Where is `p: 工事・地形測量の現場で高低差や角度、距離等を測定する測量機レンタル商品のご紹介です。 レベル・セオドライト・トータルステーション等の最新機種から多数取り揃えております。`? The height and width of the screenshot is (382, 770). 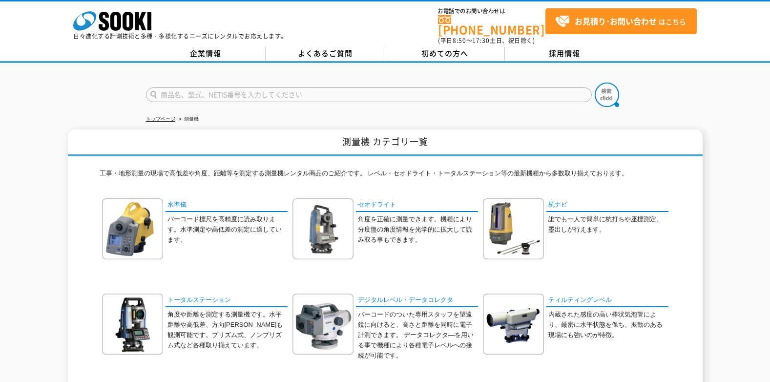
p: 工事・地形測量の現場で高低差や角度、距離等を測定する測量機レンタル商品のご紹介です。 レベル・セオドライト・トータルステーション等の最新機種から多数取り揃えております。 is located at coordinates (385, 176).